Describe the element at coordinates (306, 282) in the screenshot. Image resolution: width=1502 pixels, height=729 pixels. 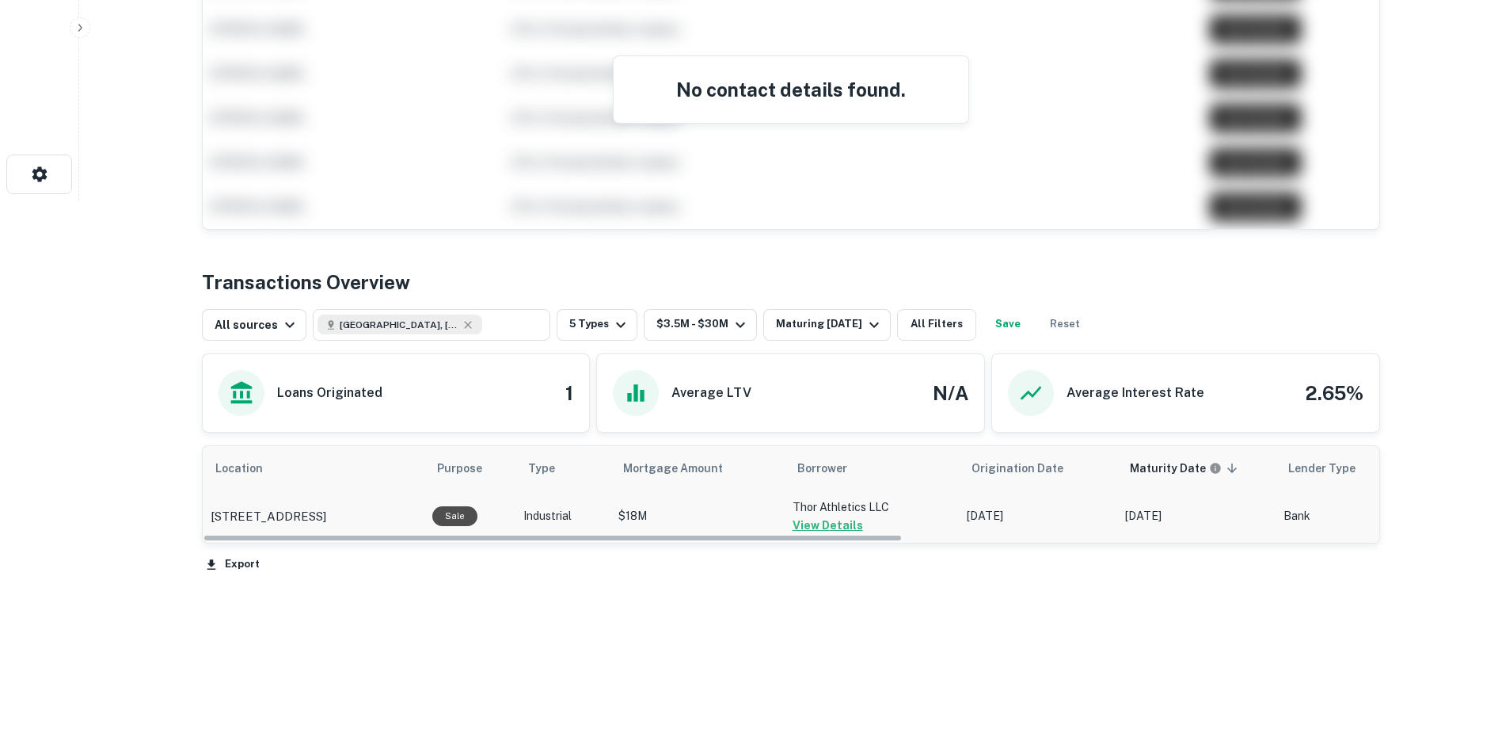
I see `h4: Transactions Overview` at that location.